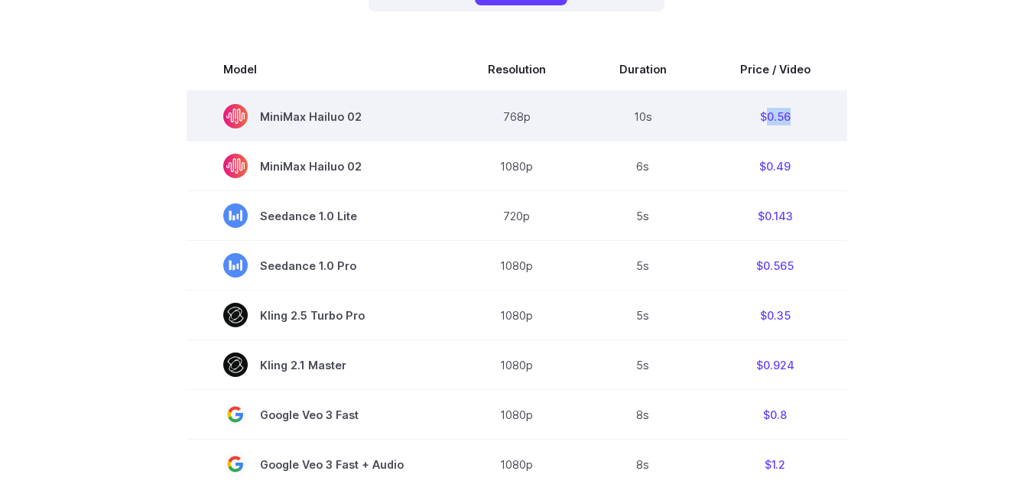  I want to click on th: Resolution, so click(517, 70).